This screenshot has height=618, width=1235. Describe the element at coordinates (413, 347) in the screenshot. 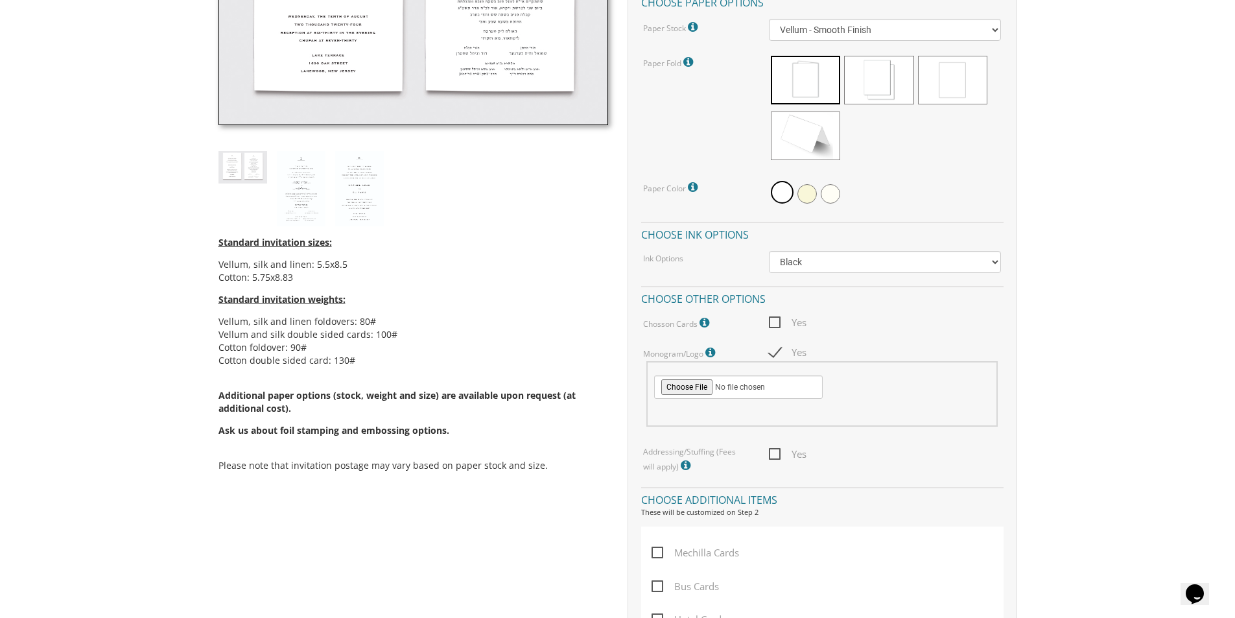

I see `li: Cotton foldover: 90#` at that location.